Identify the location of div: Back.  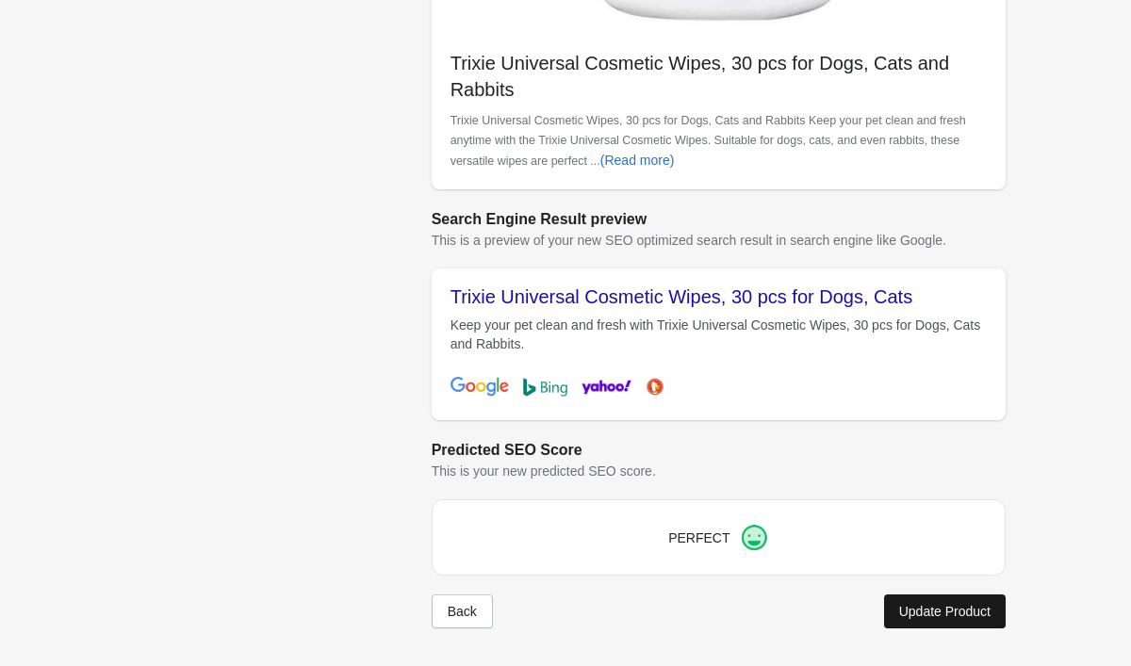
(462, 612).